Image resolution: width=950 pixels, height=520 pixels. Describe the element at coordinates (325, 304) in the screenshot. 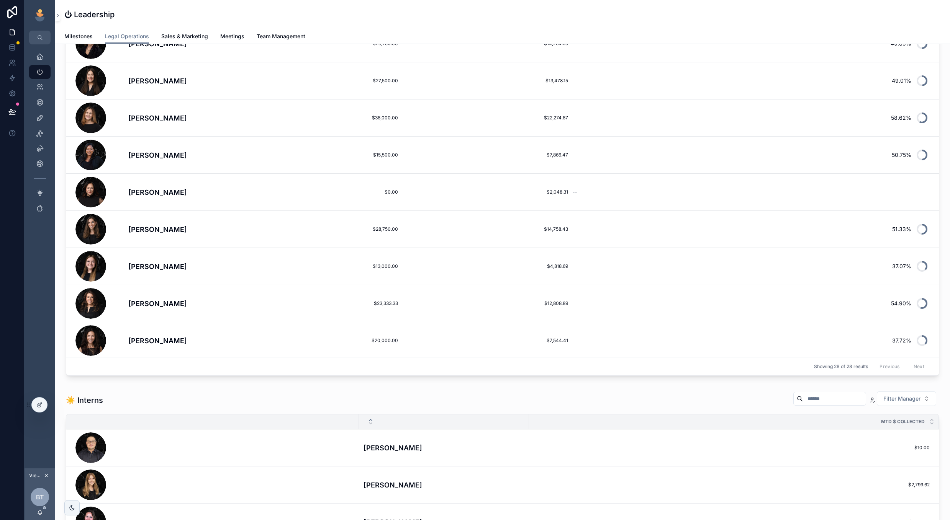

I see `span: $23,333.33` at that location.